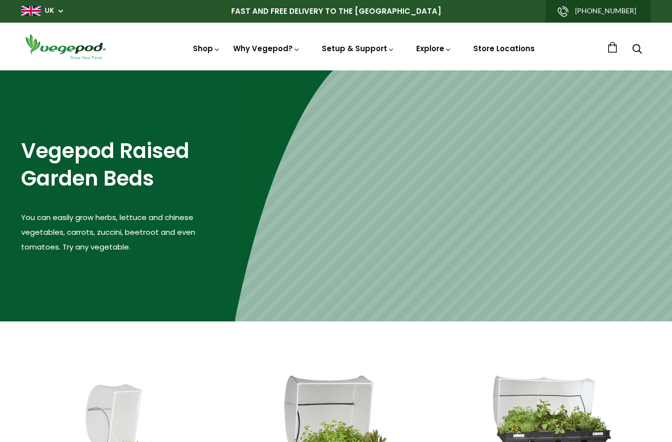 The height and width of the screenshot is (442, 672). What do you see at coordinates (49, 11) in the screenshot?
I see `a: UK` at bounding box center [49, 11].